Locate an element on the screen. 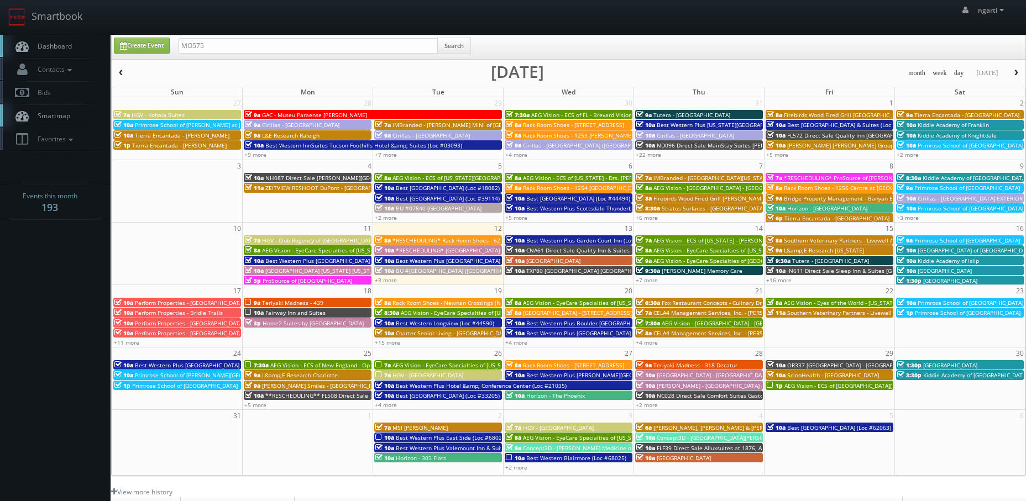 Image resolution: width=1026 pixels, height=501 pixels. a: +16 more is located at coordinates (779, 280).